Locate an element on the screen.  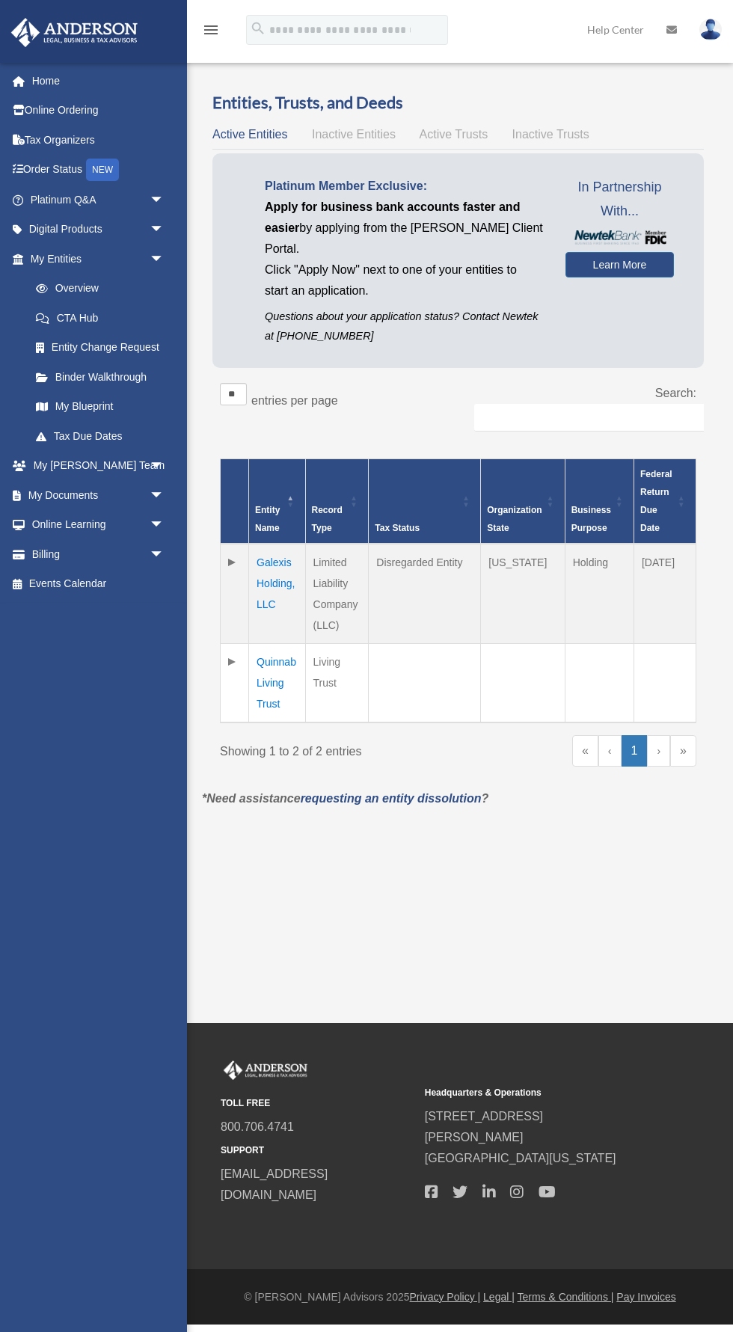
span: Apply for business bank accounts faster and easier is located at coordinates (392, 217).